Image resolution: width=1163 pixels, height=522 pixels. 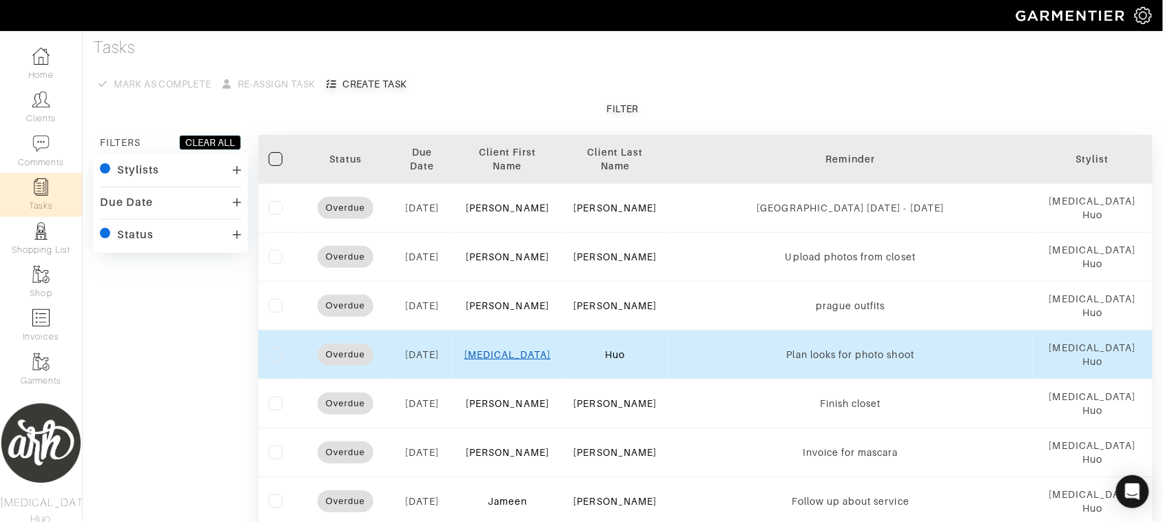 What do you see at coordinates (850, 501) in the screenshot?
I see `div: Follow up about service` at bounding box center [850, 501].